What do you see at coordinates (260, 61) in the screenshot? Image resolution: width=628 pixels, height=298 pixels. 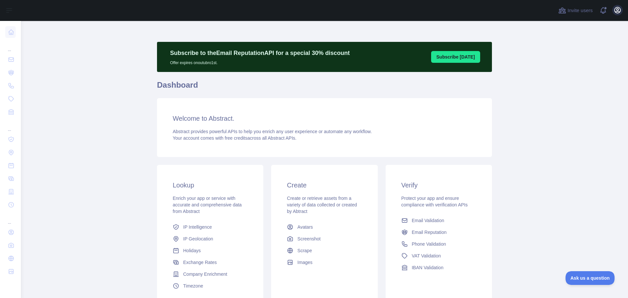 I see `p: Offer expires on outubro 1st.` at bounding box center [260, 61].